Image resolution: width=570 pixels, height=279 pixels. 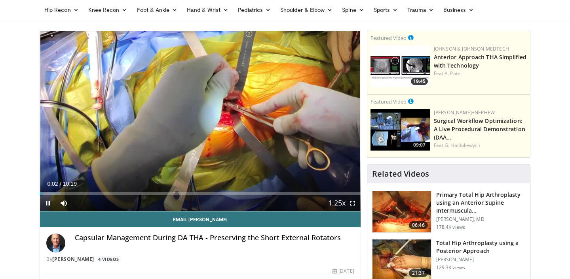 What do you see at coordinates (157, 10) in the screenshot?
I see `a: Foot & Ankle` at bounding box center [157, 10].